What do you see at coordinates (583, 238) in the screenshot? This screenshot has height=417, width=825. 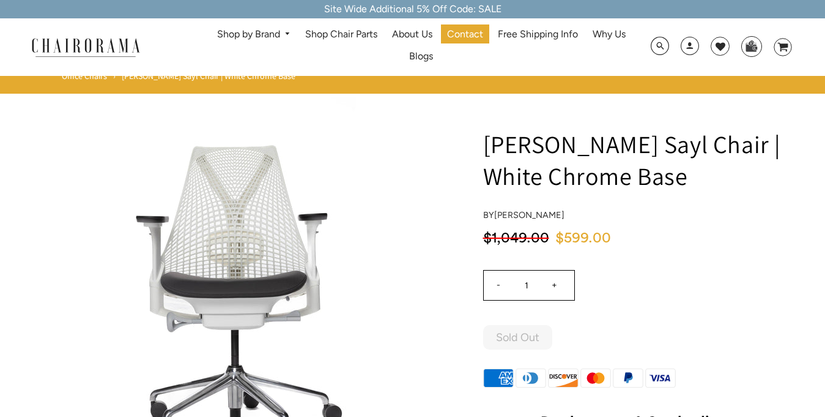 I see `span: $599.00` at bounding box center [583, 238].